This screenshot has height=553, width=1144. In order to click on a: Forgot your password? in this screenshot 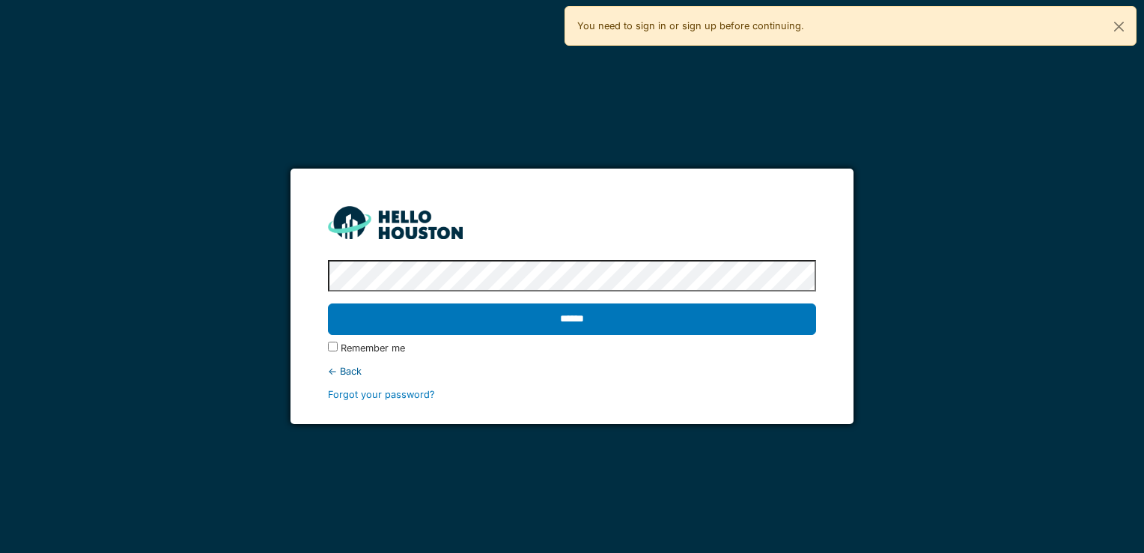, I will do `click(381, 394)`.